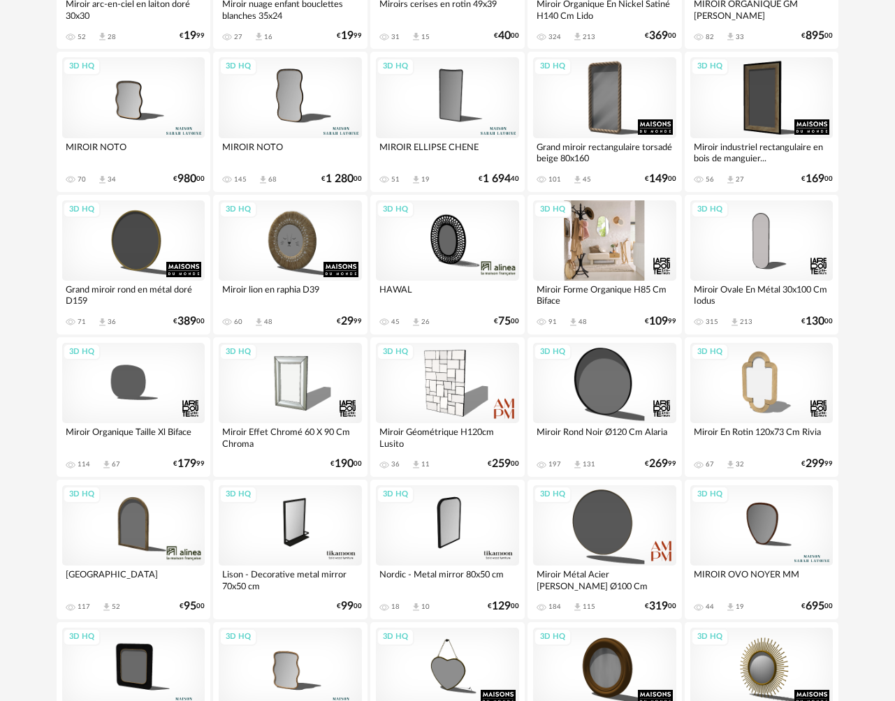  What do you see at coordinates (658, 606) in the screenshot?
I see `span: 319` at bounding box center [658, 606].